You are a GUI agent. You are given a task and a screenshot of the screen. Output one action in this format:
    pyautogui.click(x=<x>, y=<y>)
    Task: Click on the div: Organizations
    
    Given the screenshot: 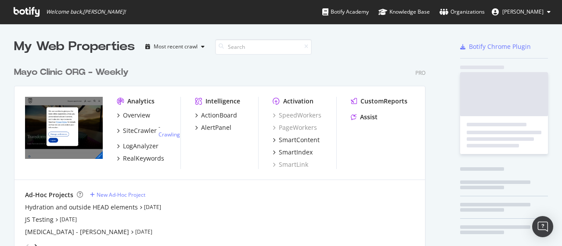 What is the action you would take?
    pyautogui.click(x=462, y=12)
    